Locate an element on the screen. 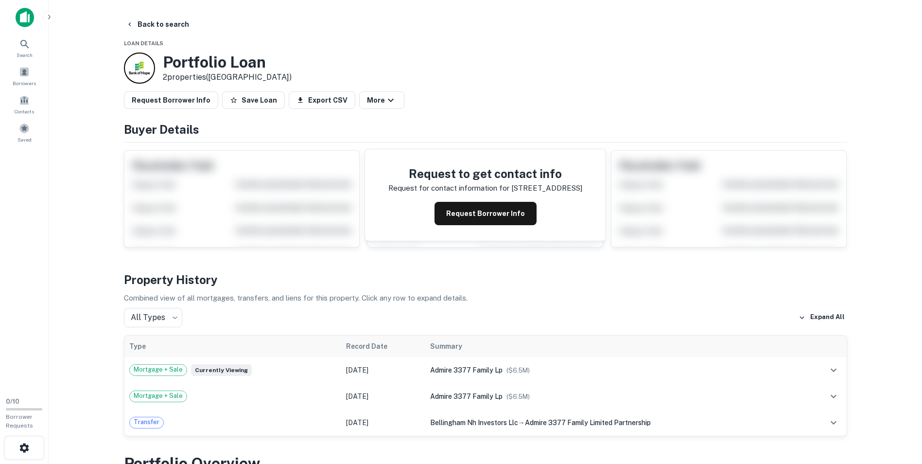  a: Search is located at coordinates (24, 48).